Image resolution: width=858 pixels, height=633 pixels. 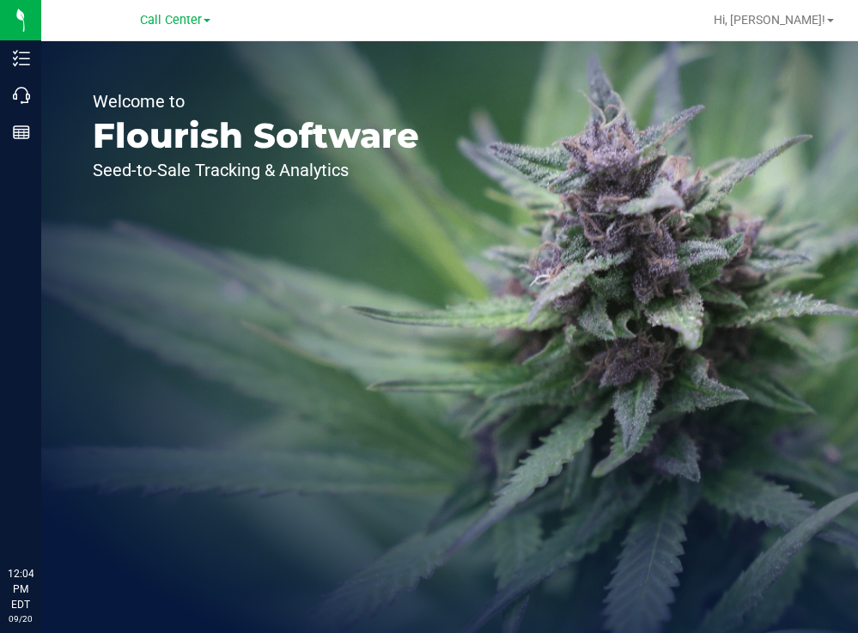 I want to click on inline-svg: Reports, so click(x=21, y=132).